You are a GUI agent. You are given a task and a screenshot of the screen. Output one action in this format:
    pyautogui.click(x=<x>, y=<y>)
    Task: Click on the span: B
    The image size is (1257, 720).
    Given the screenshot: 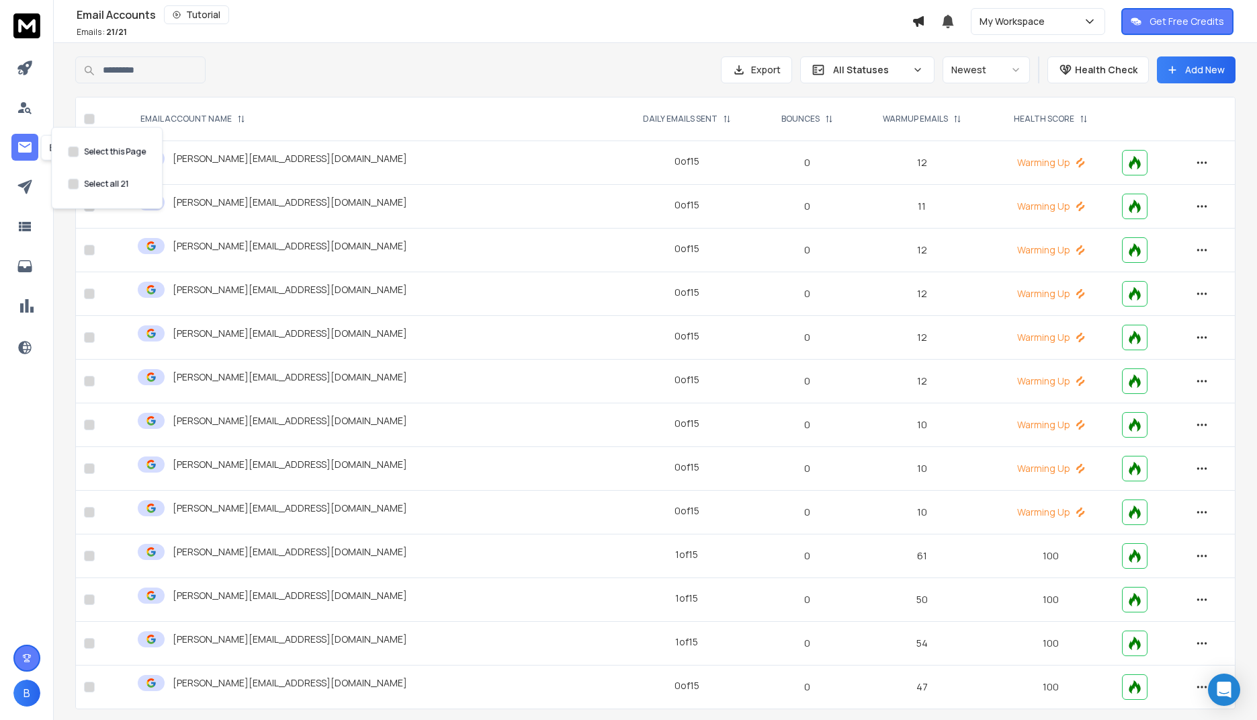 What is the action you would take?
    pyautogui.click(x=27, y=693)
    